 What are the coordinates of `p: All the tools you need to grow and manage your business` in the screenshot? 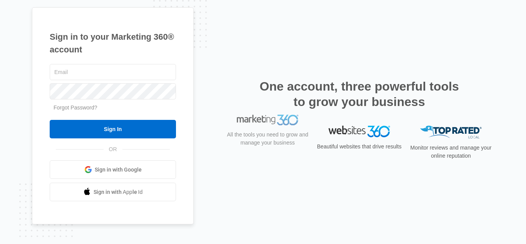 It's located at (268, 150).